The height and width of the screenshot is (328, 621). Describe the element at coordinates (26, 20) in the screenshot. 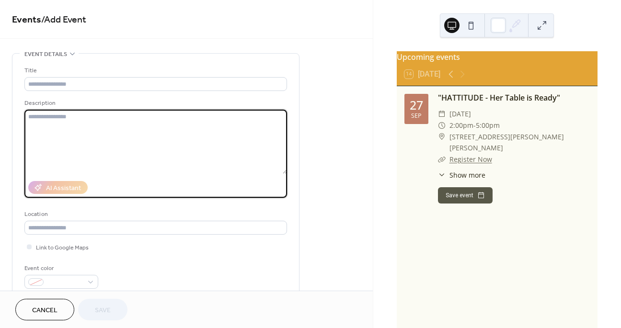

I see `a: Events` at that location.